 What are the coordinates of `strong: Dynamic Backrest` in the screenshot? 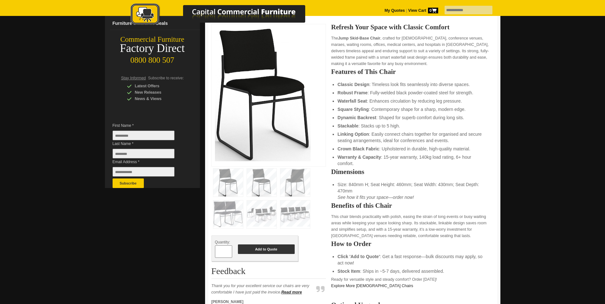 It's located at (357, 118).